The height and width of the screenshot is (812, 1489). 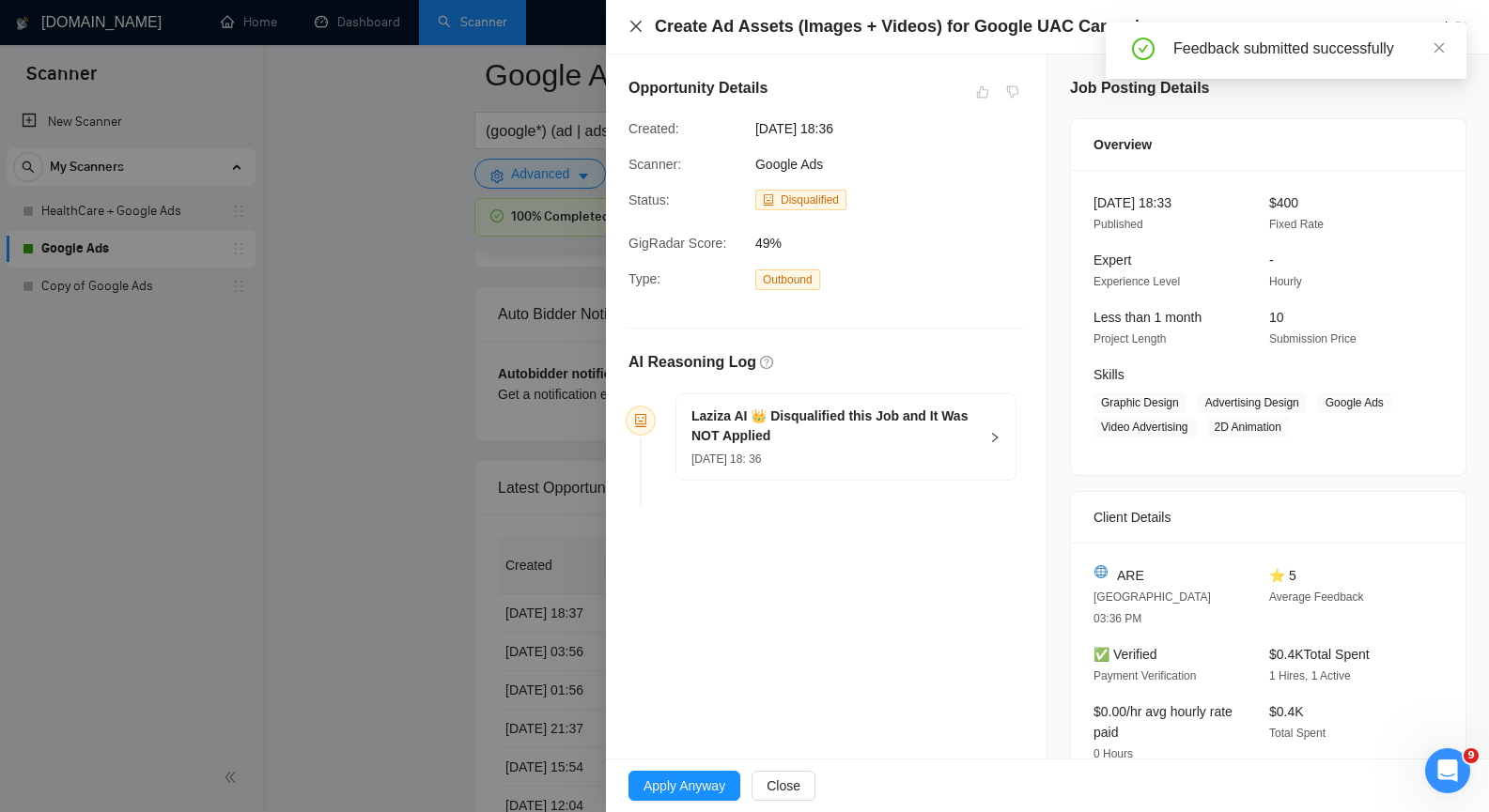 What do you see at coordinates (698, 89) in the screenshot?
I see `h5: Opportunity Details` at bounding box center [698, 89].